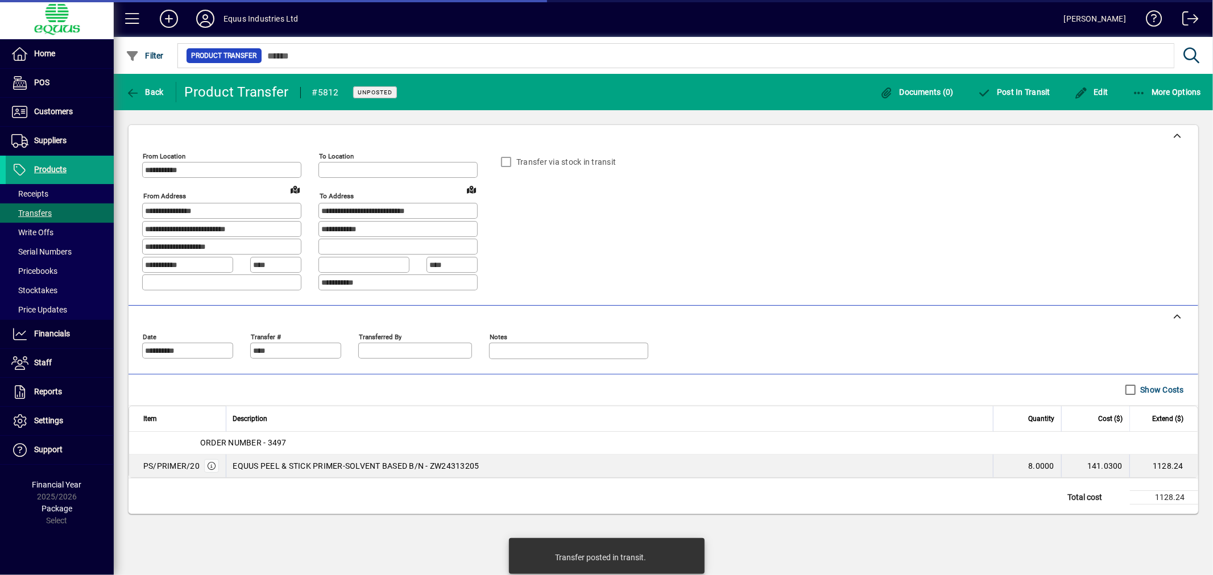 The width and height of the screenshot is (1213, 575). I want to click on span: EQUUS PEEL & STICK PRIMER-SOLVENT BASED B/N - ZW24313205, so click(356, 466).